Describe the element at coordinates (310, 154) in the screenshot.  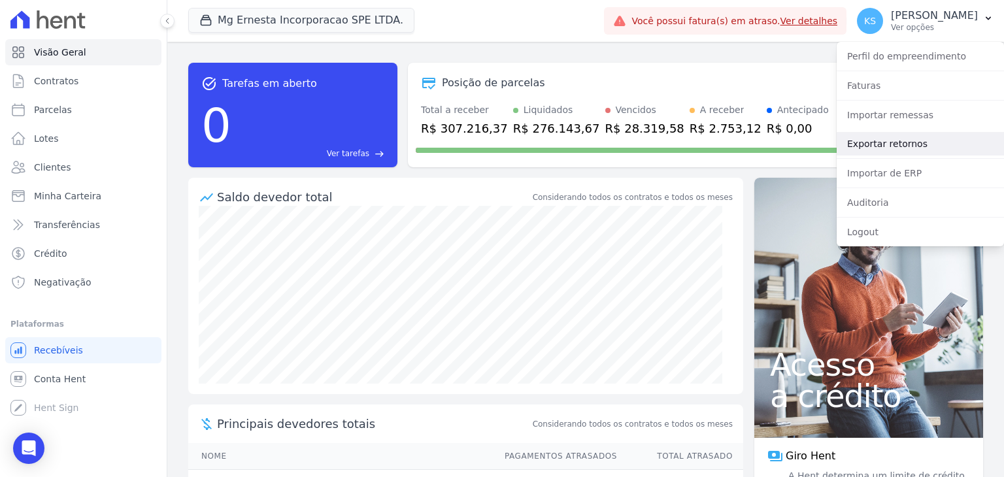
I see `a: Ver tarefas east` at that location.